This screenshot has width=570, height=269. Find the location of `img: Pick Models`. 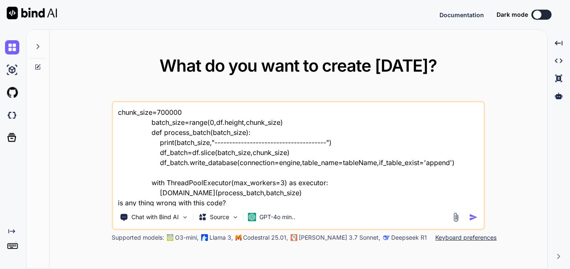

img: Pick Models is located at coordinates (235, 217).